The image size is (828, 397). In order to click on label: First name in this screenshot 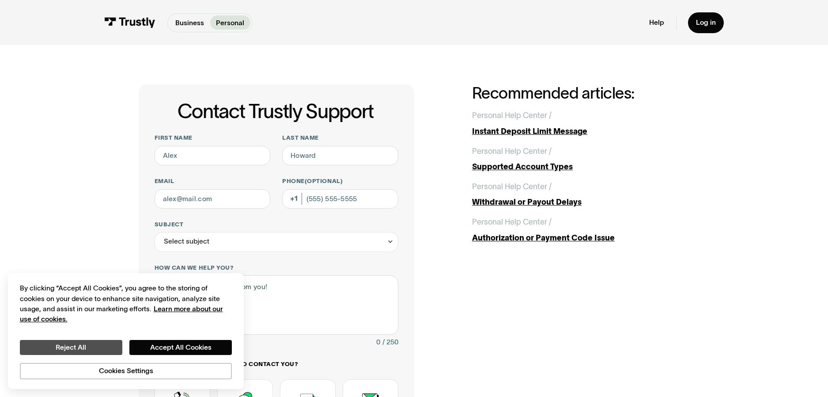, I will do `click(212, 138)`.